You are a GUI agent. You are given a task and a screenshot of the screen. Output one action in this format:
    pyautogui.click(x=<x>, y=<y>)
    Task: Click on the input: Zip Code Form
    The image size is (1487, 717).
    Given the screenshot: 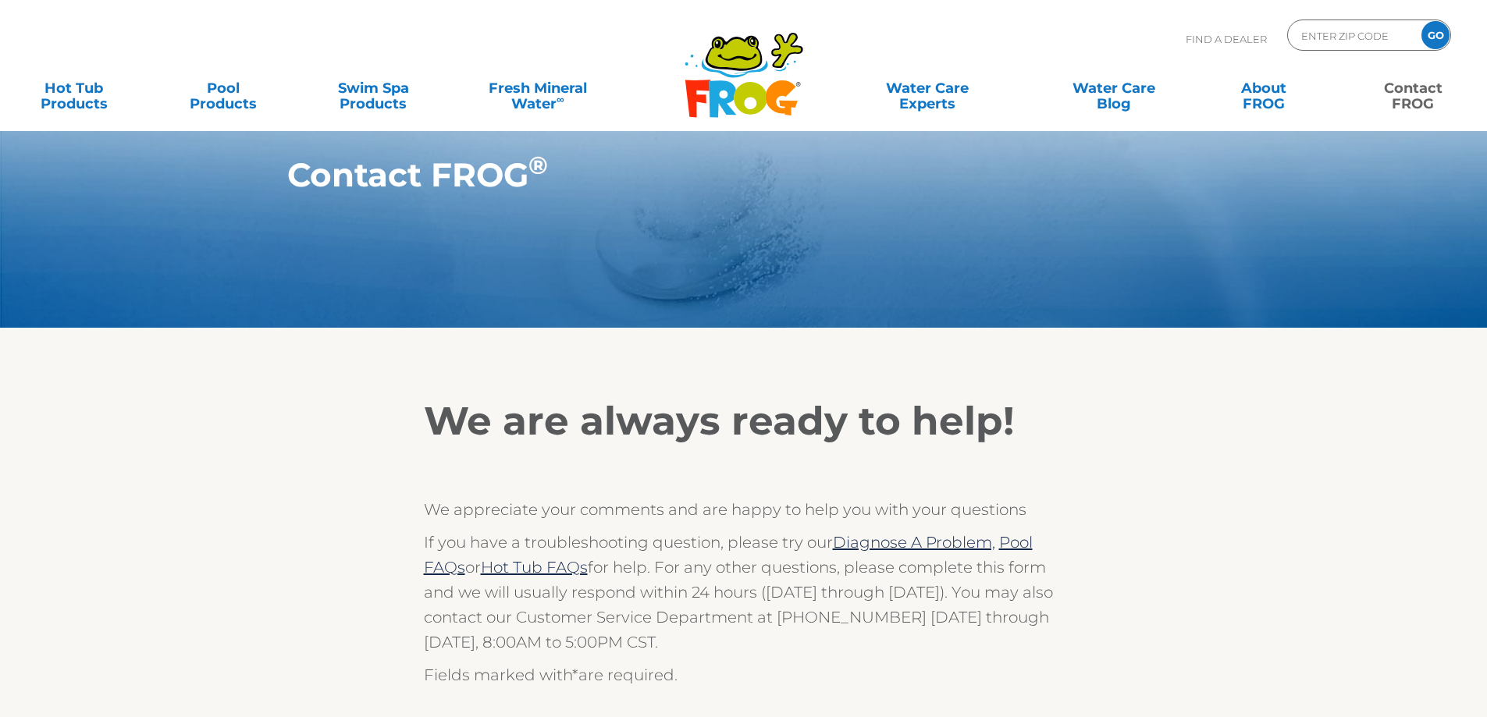 What is the action you would take?
    pyautogui.click(x=1352, y=35)
    